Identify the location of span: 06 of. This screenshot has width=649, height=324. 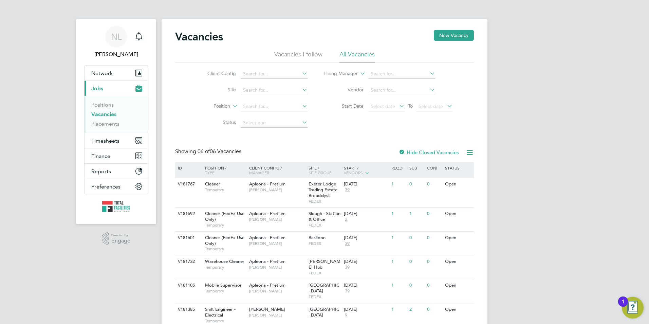
(204, 151).